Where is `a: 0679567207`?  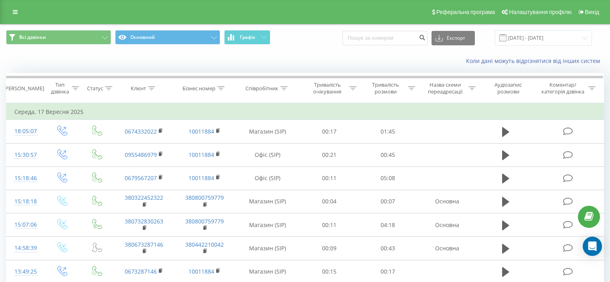
a: 0679567207 is located at coordinates (141, 178).